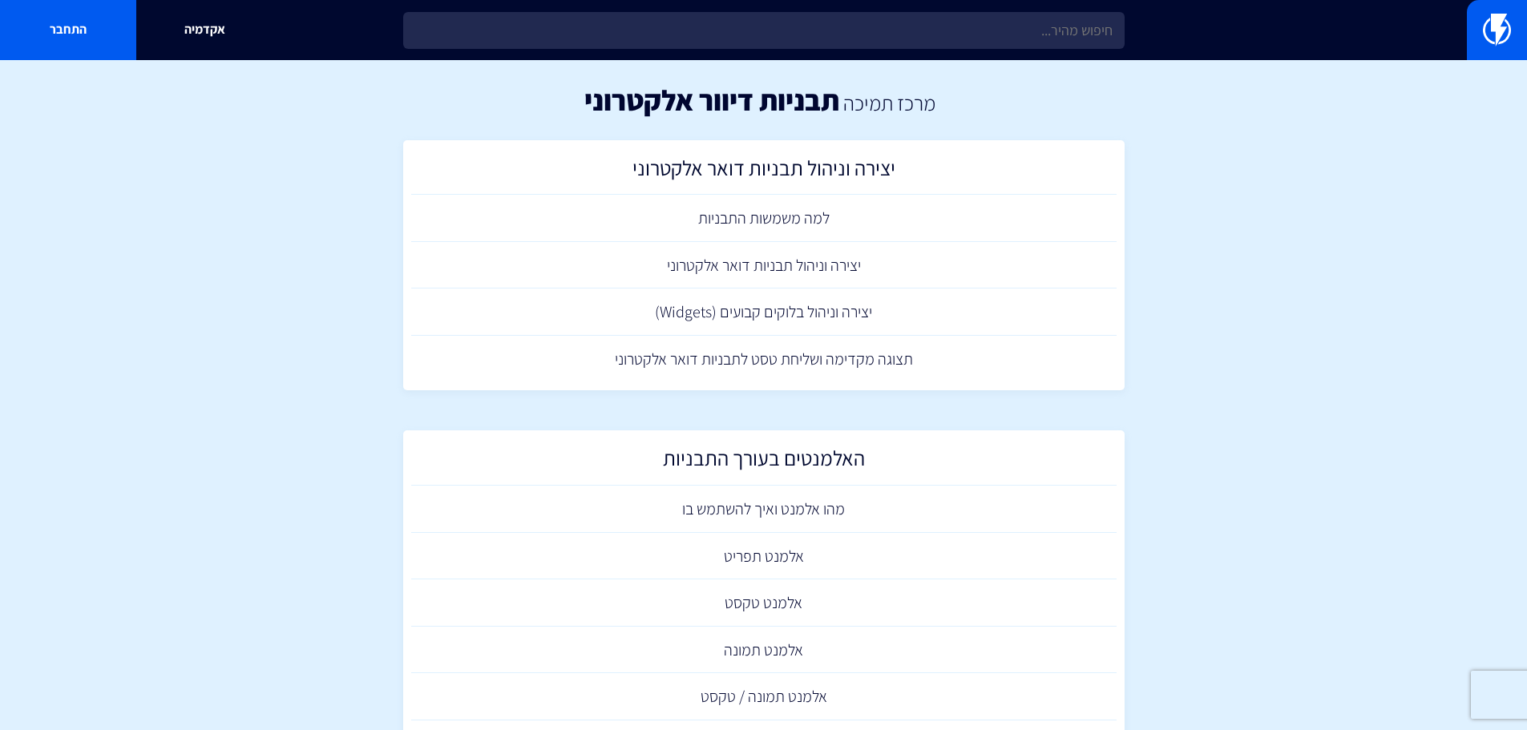 This screenshot has height=730, width=1527. Describe the element at coordinates (764, 312) in the screenshot. I see `a: יצירה וניהול בלוקים קבועים (Widgets)` at that location.